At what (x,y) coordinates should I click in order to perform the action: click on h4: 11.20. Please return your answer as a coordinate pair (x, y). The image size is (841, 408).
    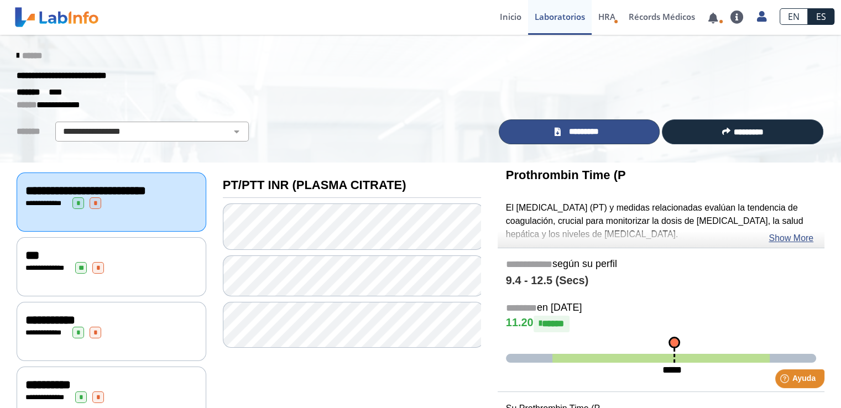
    Looking at the image, I should click on (661, 324).